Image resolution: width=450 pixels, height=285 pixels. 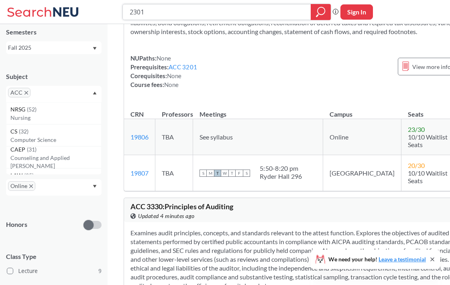 What do you see at coordinates (416, 129) in the screenshot?
I see `span: 23 / 30` at bounding box center [416, 129].